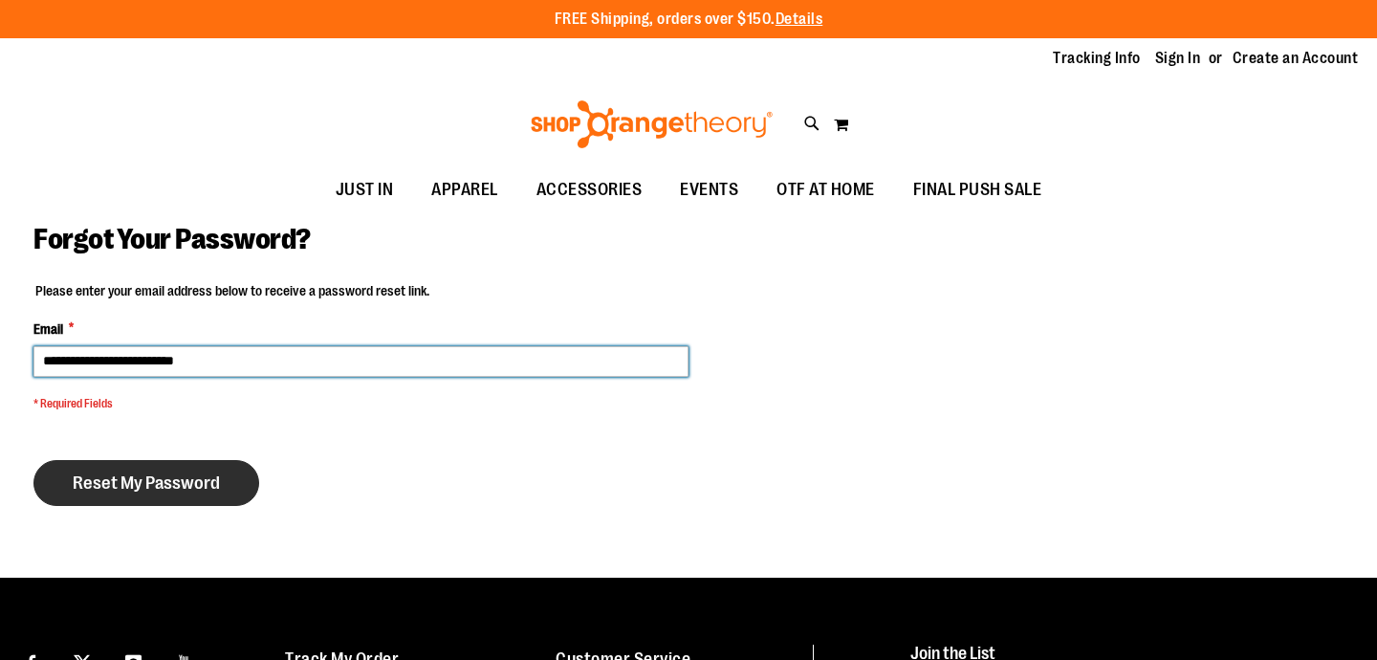  Describe the element at coordinates (978, 190) in the screenshot. I see `a: FINAL PUSH SALE` at that location.